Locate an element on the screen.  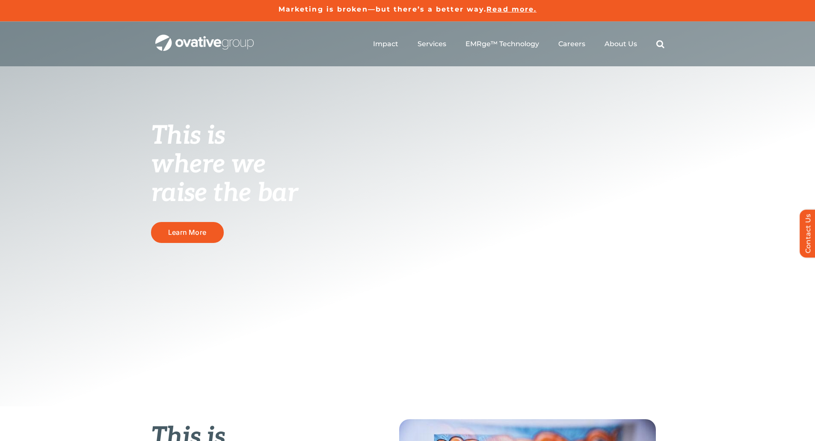
a: Learn More is located at coordinates (187, 232).